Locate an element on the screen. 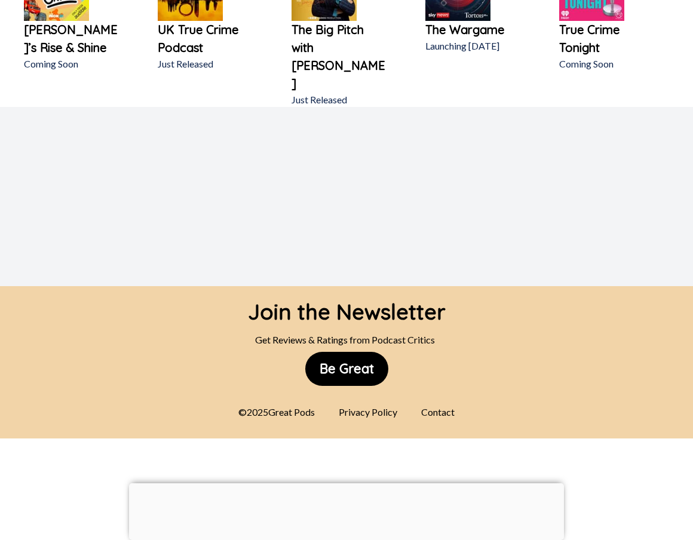 This screenshot has height=540, width=693. button: Be Great is located at coordinates (346, 368).